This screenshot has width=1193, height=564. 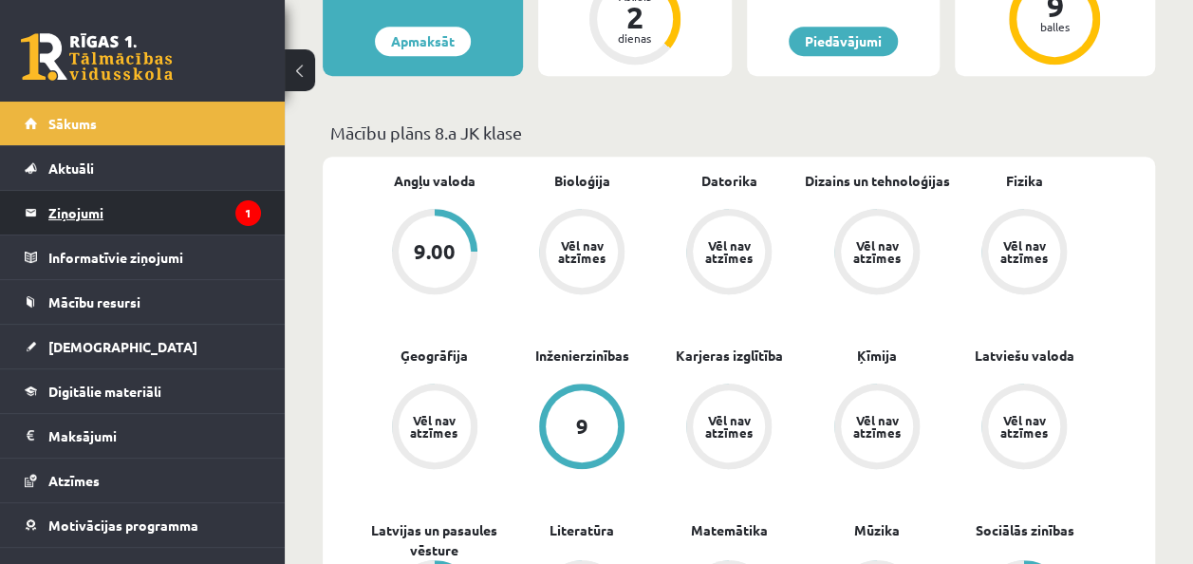 What do you see at coordinates (729, 355) in the screenshot?
I see `a: Karjeras izglītība` at bounding box center [729, 355].